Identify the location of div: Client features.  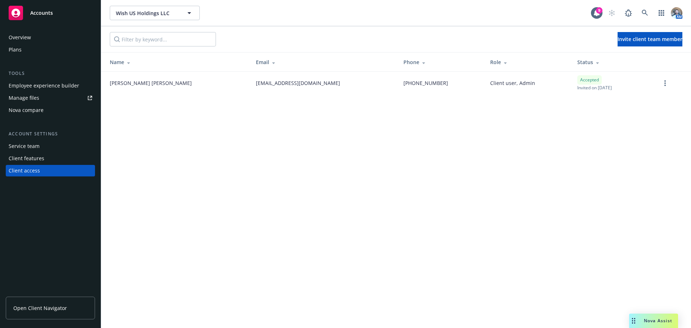
(26, 158).